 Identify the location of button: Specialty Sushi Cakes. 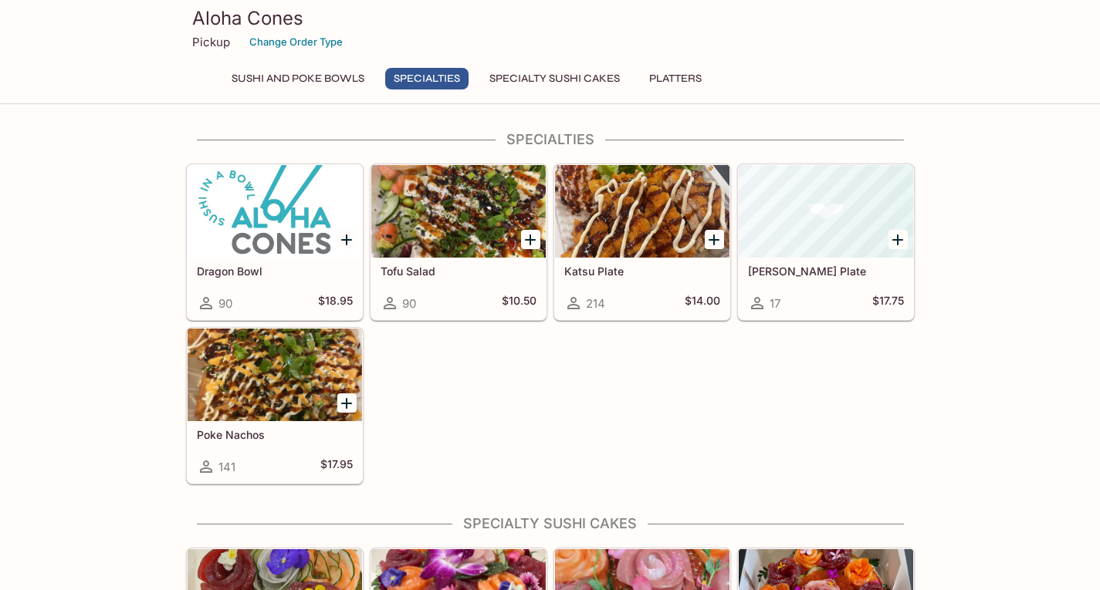
(554, 79).